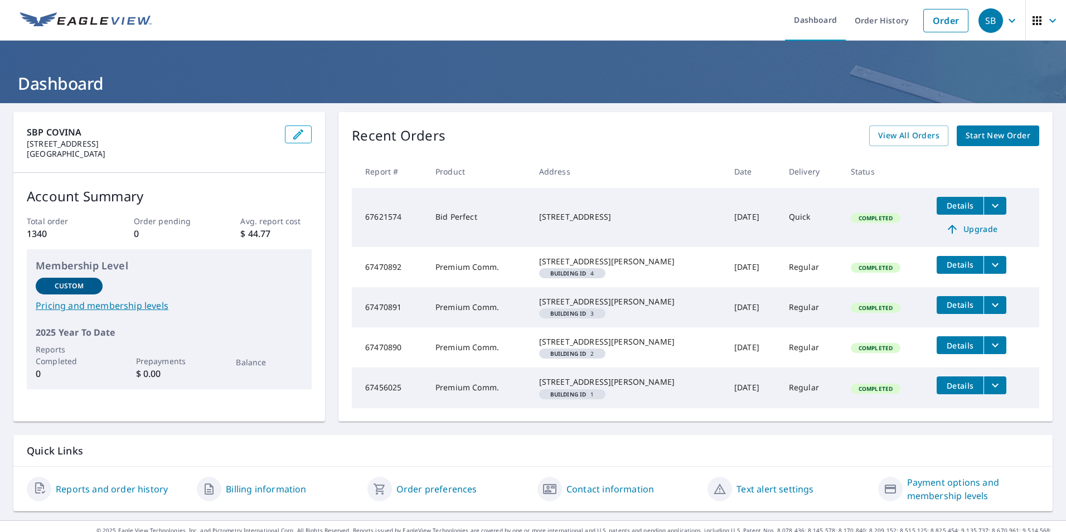 The image size is (1066, 532). What do you see at coordinates (389, 387) in the screenshot?
I see `td: 67456025` at bounding box center [389, 387].